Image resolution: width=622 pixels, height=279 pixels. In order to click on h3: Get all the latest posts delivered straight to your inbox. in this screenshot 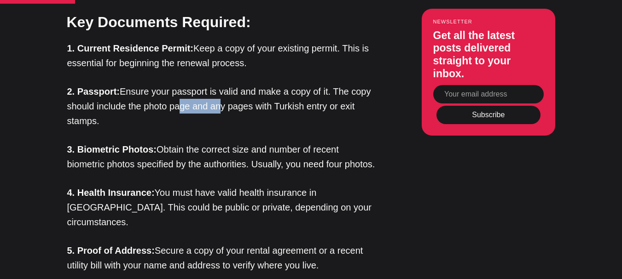, I will do `click(488, 54)`.